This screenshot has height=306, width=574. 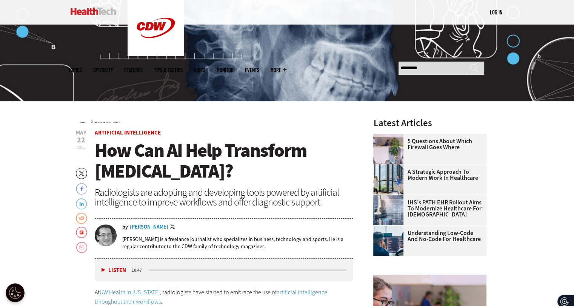 What do you see at coordinates (15, 292) in the screenshot?
I see `button: Open Preferences` at bounding box center [15, 292].